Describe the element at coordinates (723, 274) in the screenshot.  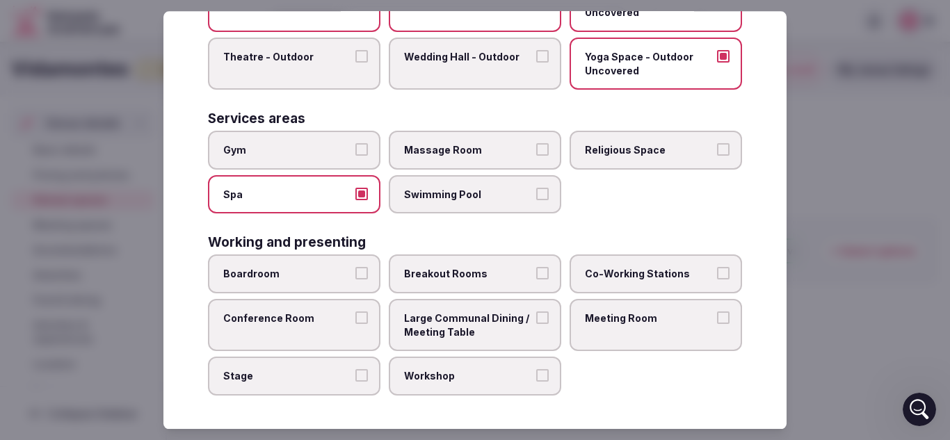
I see `button: Co-Working Stations` at that location.